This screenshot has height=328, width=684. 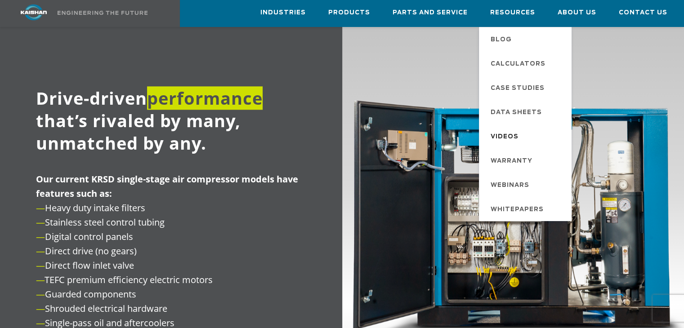 I want to click on a: Contact Us, so click(x=643, y=13).